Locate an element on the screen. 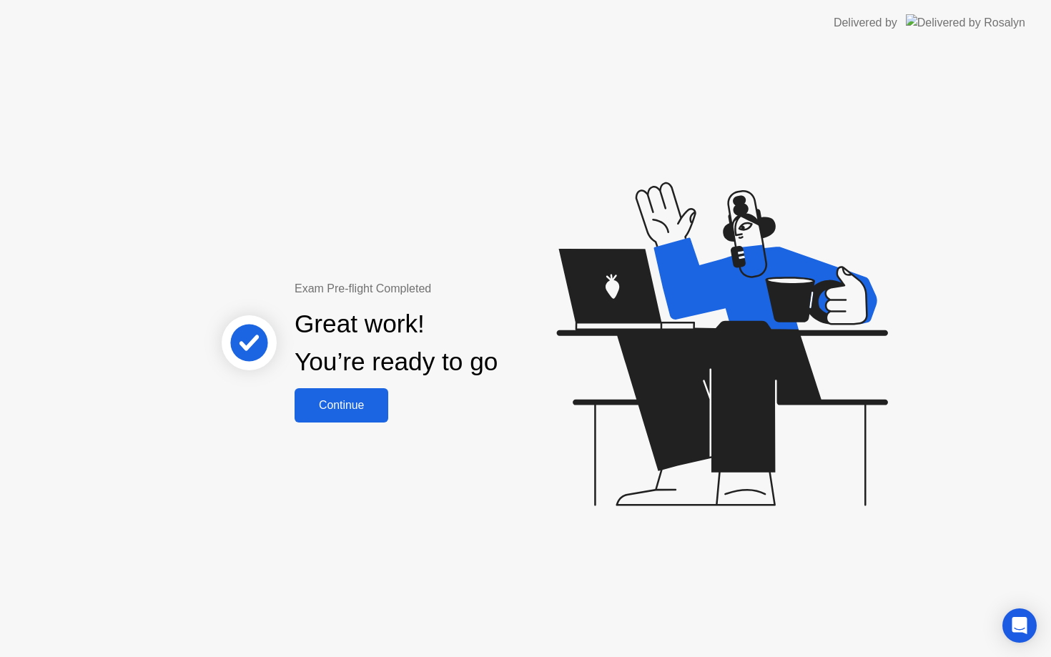 The height and width of the screenshot is (657, 1051). div: Great work! You’re ready to go is located at coordinates (396, 343).